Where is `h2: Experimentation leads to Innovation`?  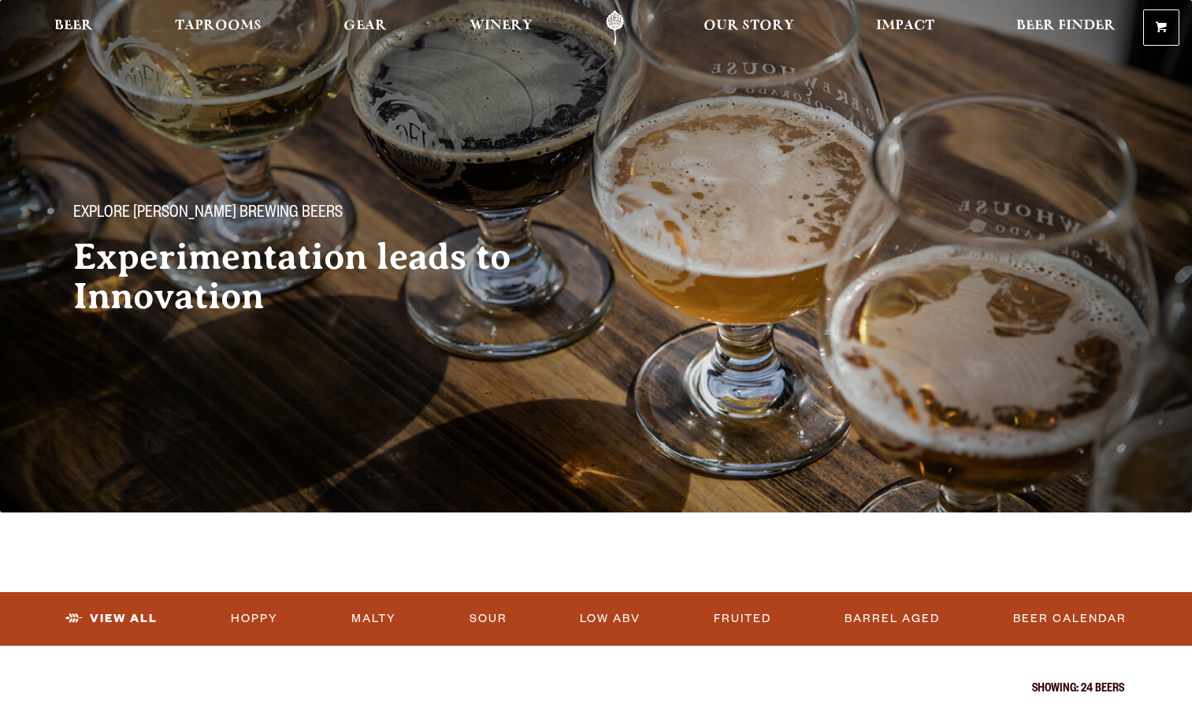 h2: Experimentation leads to Innovation is located at coordinates (319, 277).